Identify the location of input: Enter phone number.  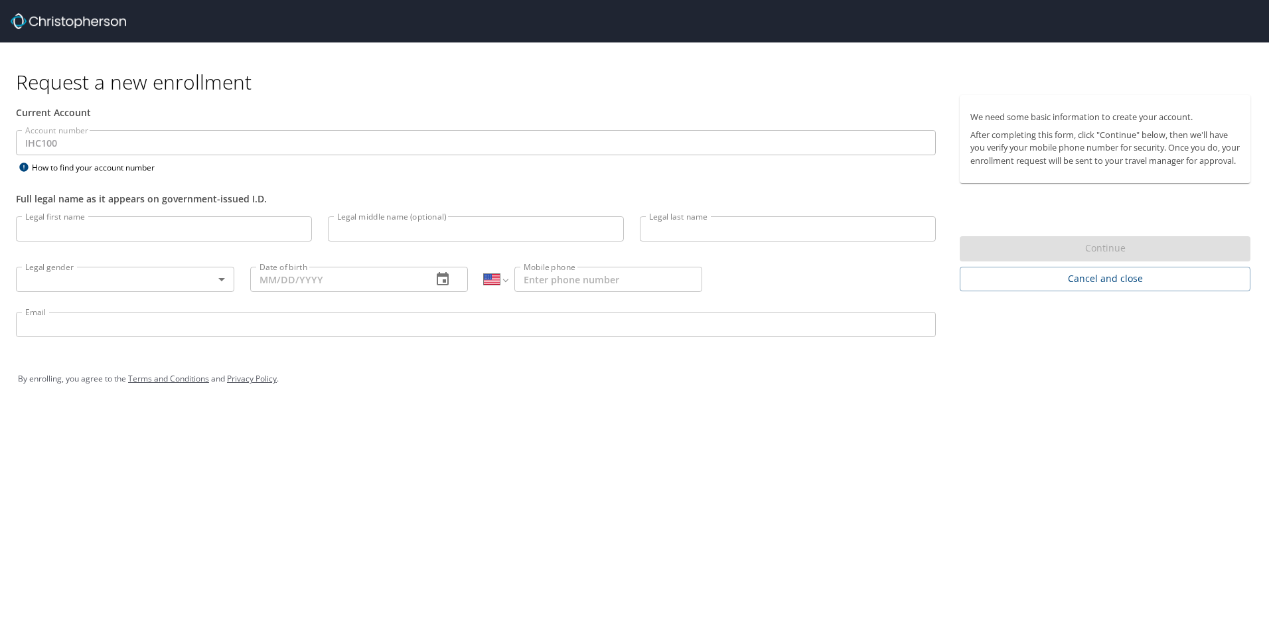
(608, 279).